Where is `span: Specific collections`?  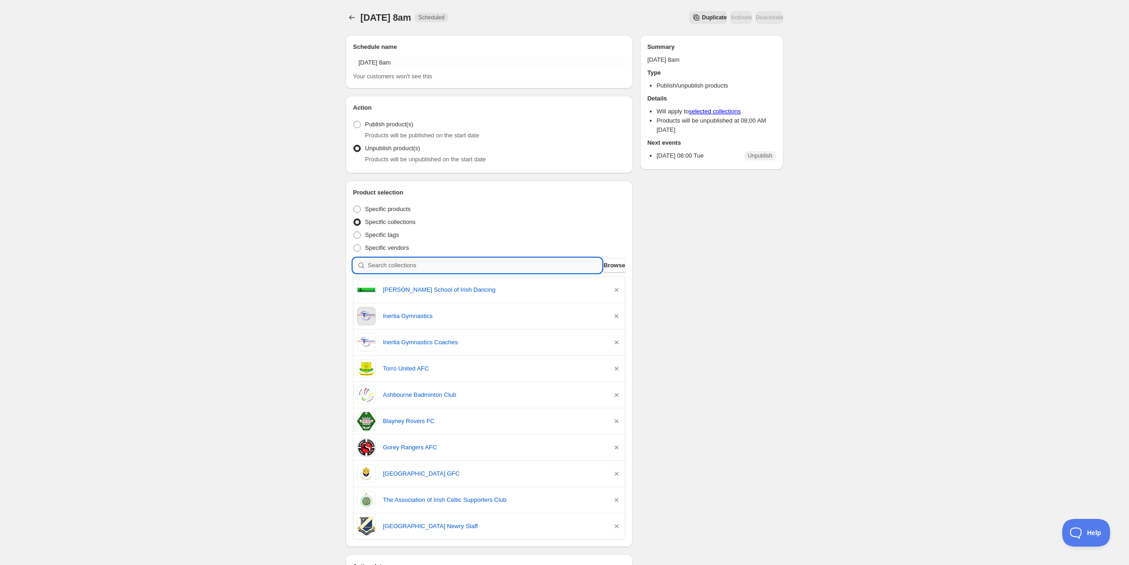 span: Specific collections is located at coordinates (390, 222).